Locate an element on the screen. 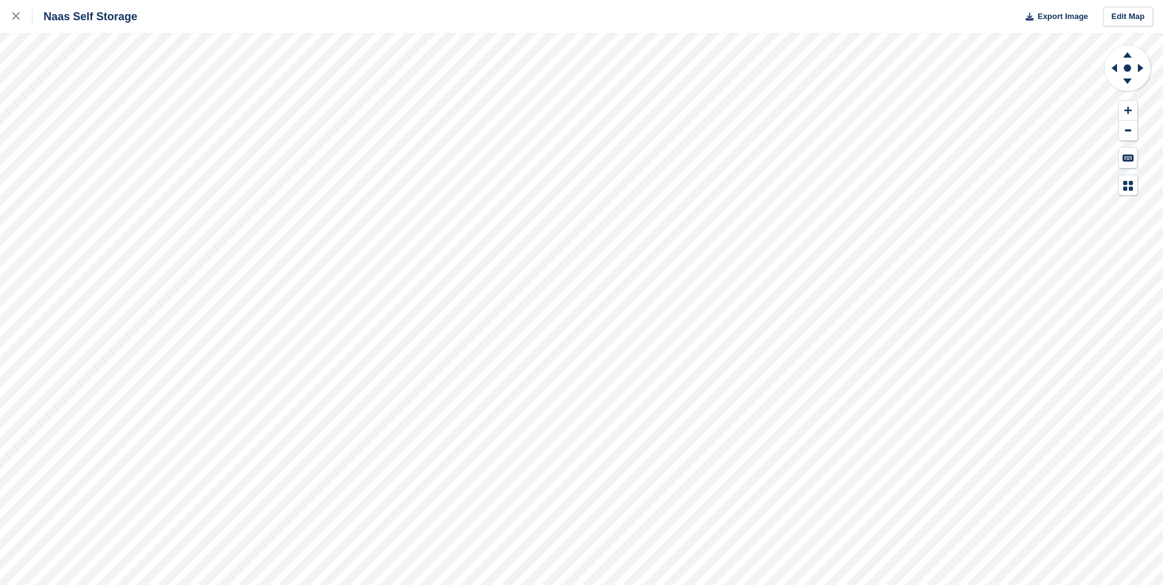 The width and height of the screenshot is (1163, 585). div: Naas Self Storage is located at coordinates (85, 17).